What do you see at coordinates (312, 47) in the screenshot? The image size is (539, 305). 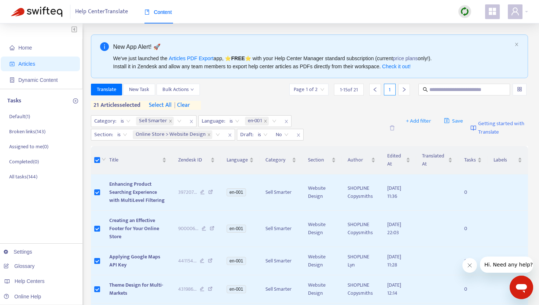 I see `div: New App Alert! 🚀` at bounding box center [312, 47].